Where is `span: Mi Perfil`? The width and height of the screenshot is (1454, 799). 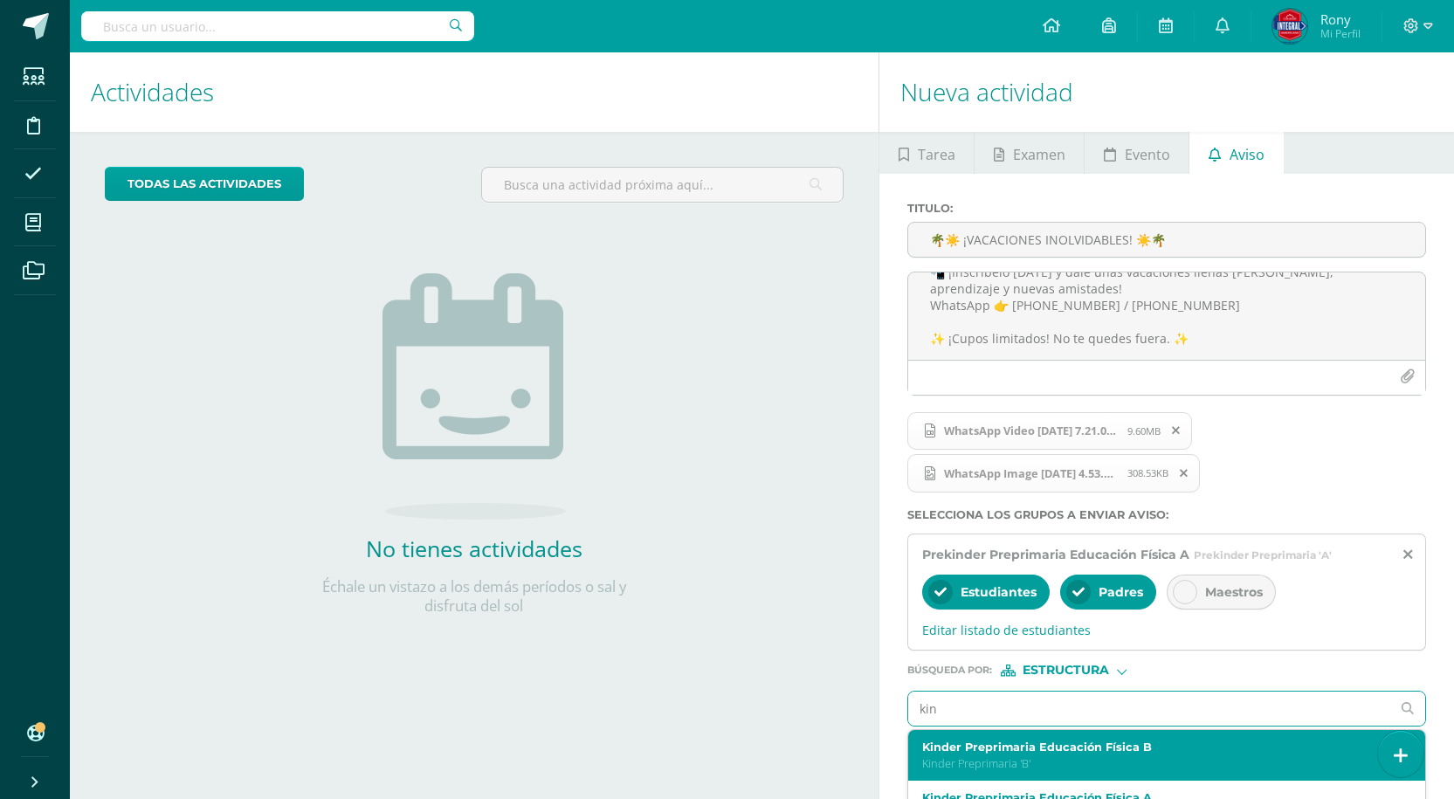 span: Mi Perfil is located at coordinates (1341, 33).